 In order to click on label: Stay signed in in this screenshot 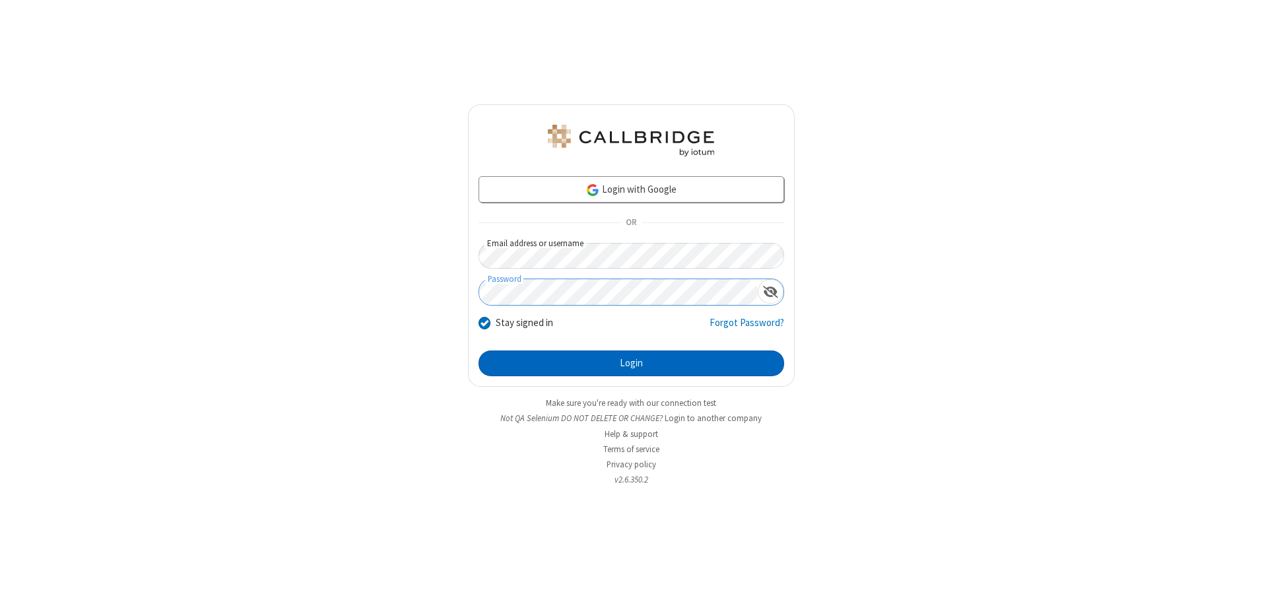, I will do `click(524, 323)`.